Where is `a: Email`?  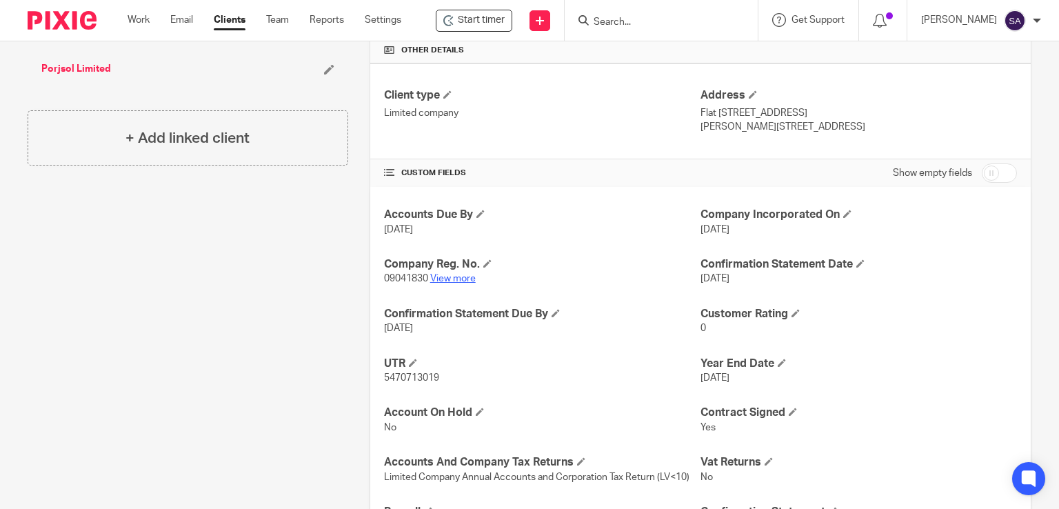
a: Email is located at coordinates (181, 20).